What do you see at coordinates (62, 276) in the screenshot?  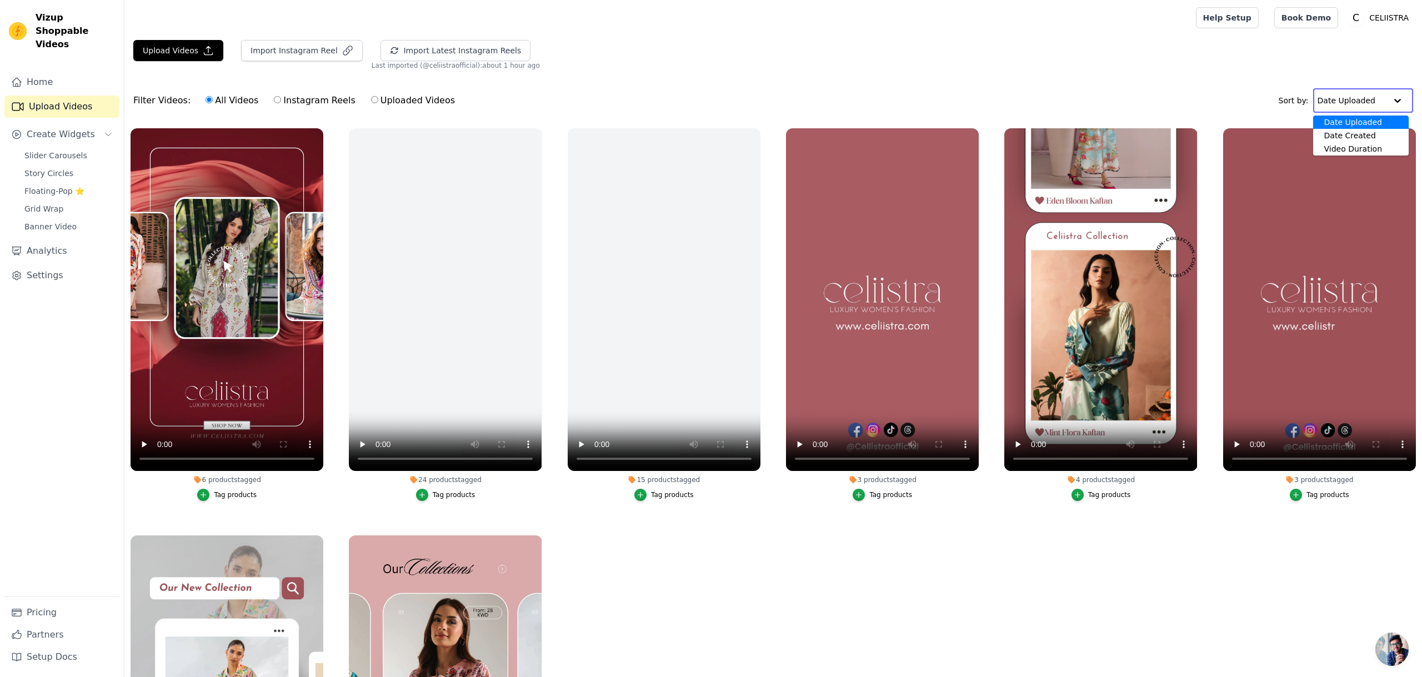 I see `a: Settings` at bounding box center [62, 276].